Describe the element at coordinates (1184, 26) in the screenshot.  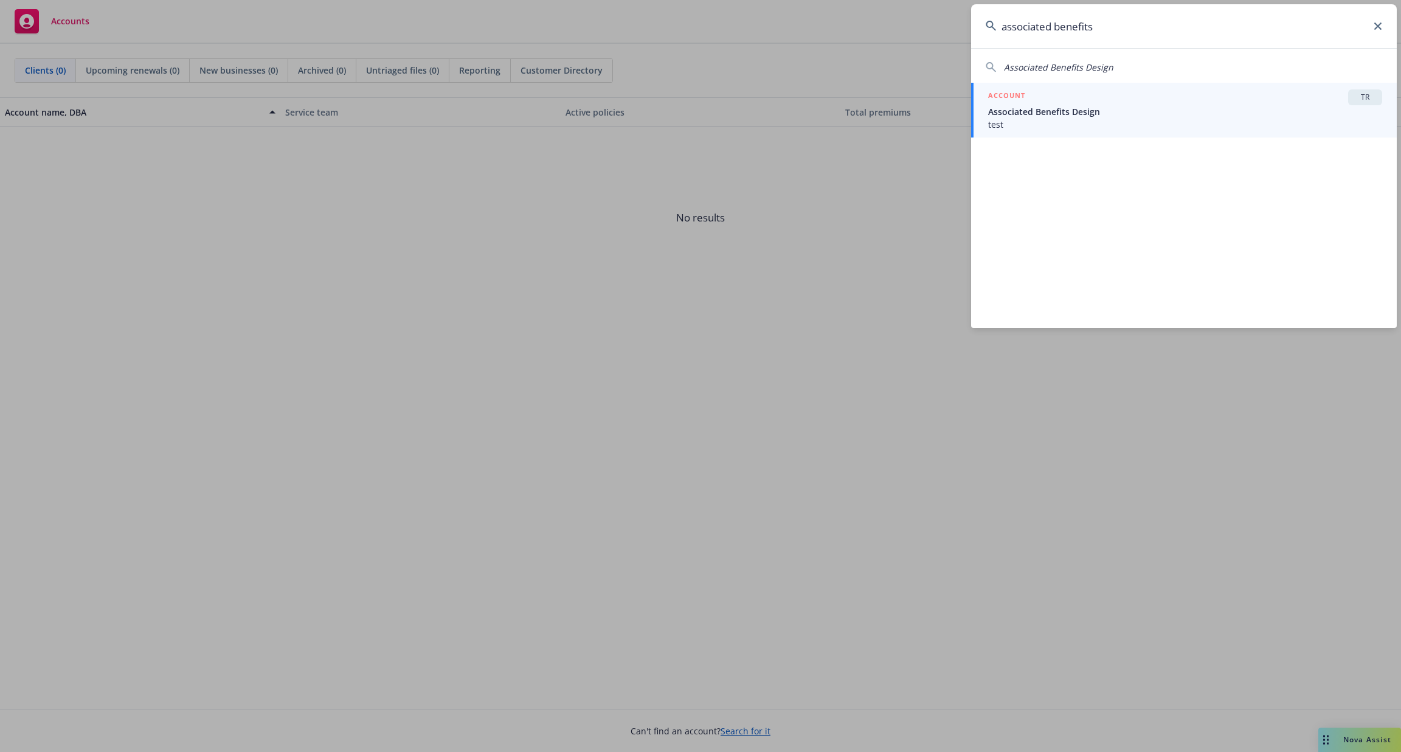
I see `input: Search...` at that location.